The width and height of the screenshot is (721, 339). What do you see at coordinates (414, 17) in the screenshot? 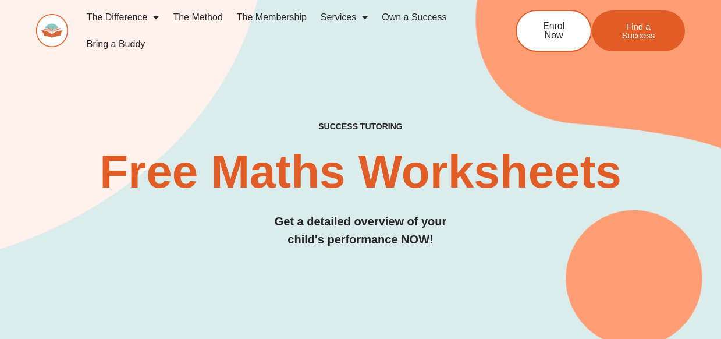
I see `a: Own a Success` at bounding box center [414, 17].